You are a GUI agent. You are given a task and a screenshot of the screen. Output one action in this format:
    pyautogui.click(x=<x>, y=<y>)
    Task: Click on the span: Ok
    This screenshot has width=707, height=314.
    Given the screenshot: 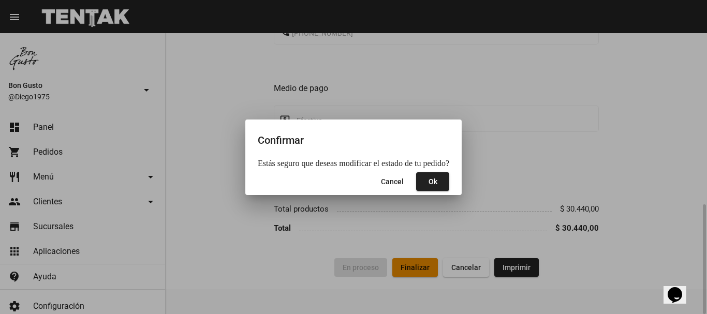 What is the action you would take?
    pyautogui.click(x=433, y=182)
    